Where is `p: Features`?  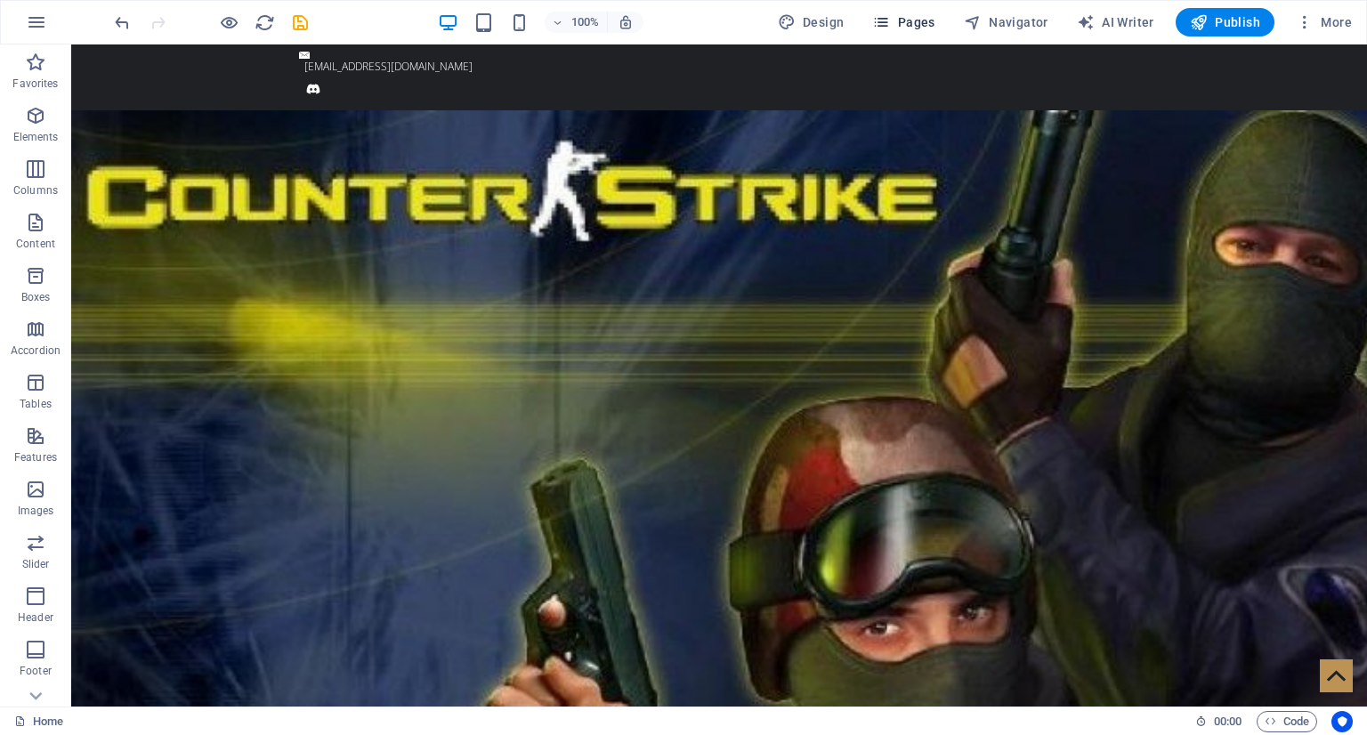
p: Features is located at coordinates (36, 457).